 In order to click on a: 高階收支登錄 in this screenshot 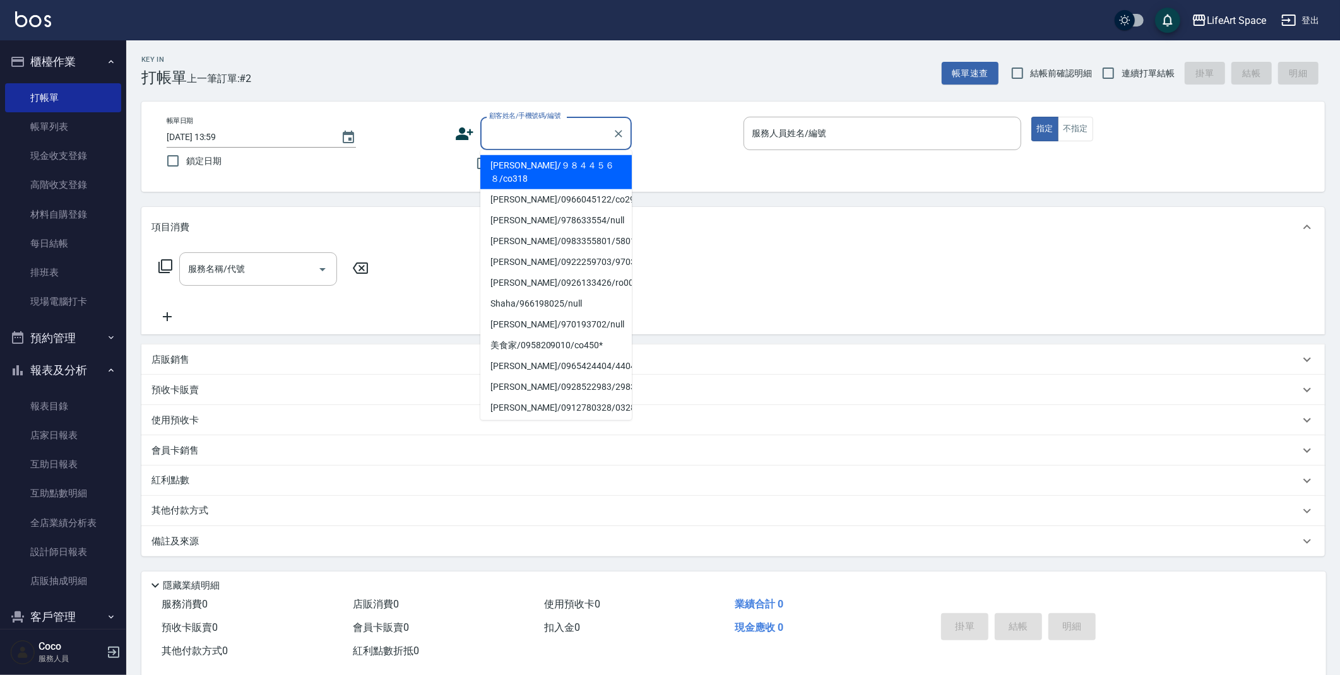, I will do `click(63, 185)`.